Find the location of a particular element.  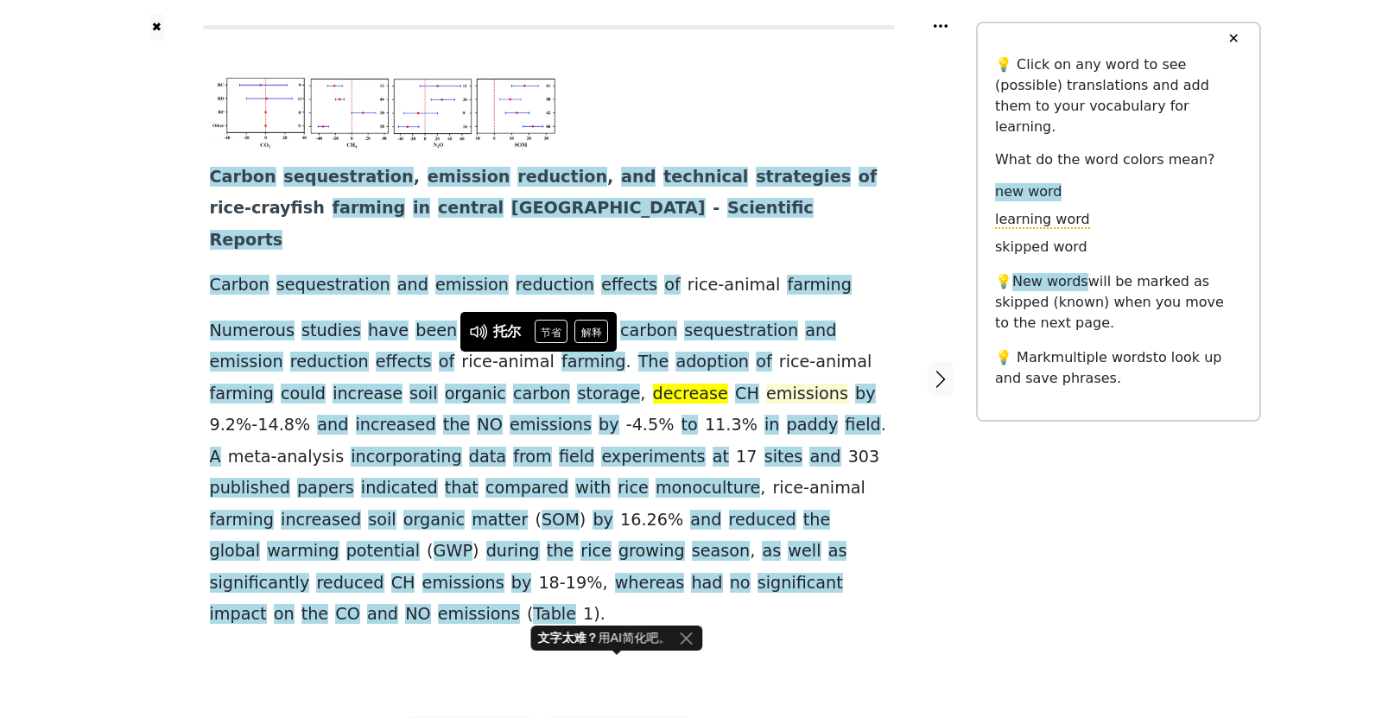

span: Table is located at coordinates (555, 614).